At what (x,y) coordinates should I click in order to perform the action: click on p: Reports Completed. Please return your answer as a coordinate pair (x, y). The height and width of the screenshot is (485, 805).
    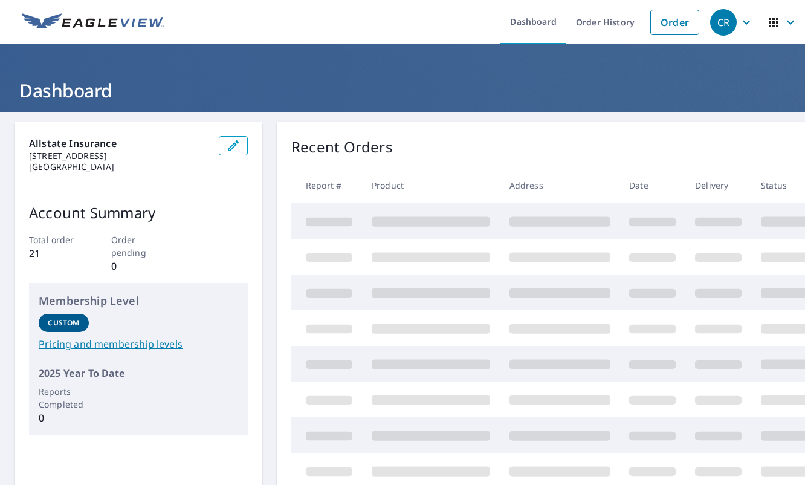
    Looking at the image, I should click on (63, 398).